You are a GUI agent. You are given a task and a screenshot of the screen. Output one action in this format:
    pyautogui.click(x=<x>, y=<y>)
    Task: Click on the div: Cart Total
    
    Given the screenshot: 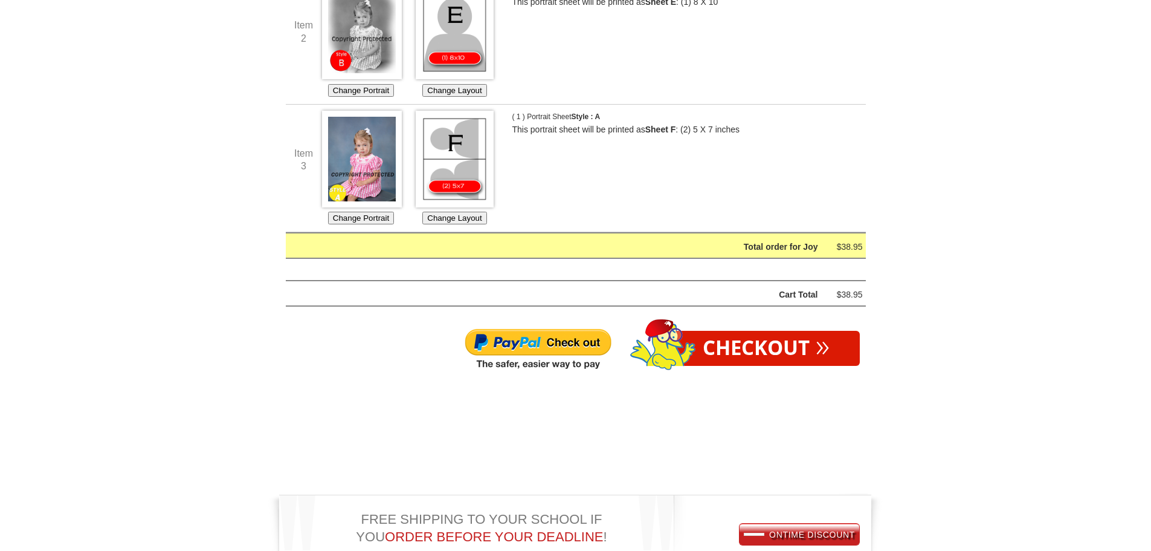 What is the action you would take?
    pyautogui.click(x=567, y=294)
    